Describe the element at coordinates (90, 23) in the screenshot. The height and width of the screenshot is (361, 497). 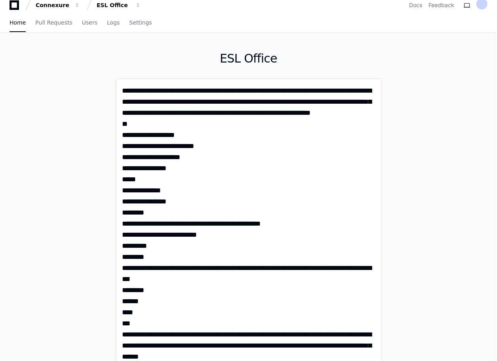
I see `a: Users` at that location.